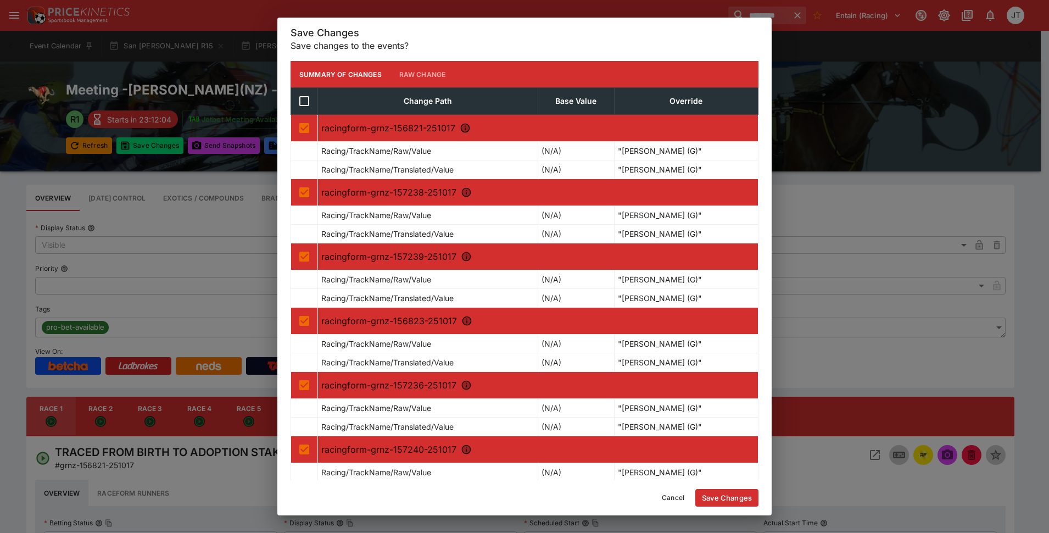  What do you see at coordinates (686, 101) in the screenshot?
I see `th: Override` at bounding box center [686, 101].